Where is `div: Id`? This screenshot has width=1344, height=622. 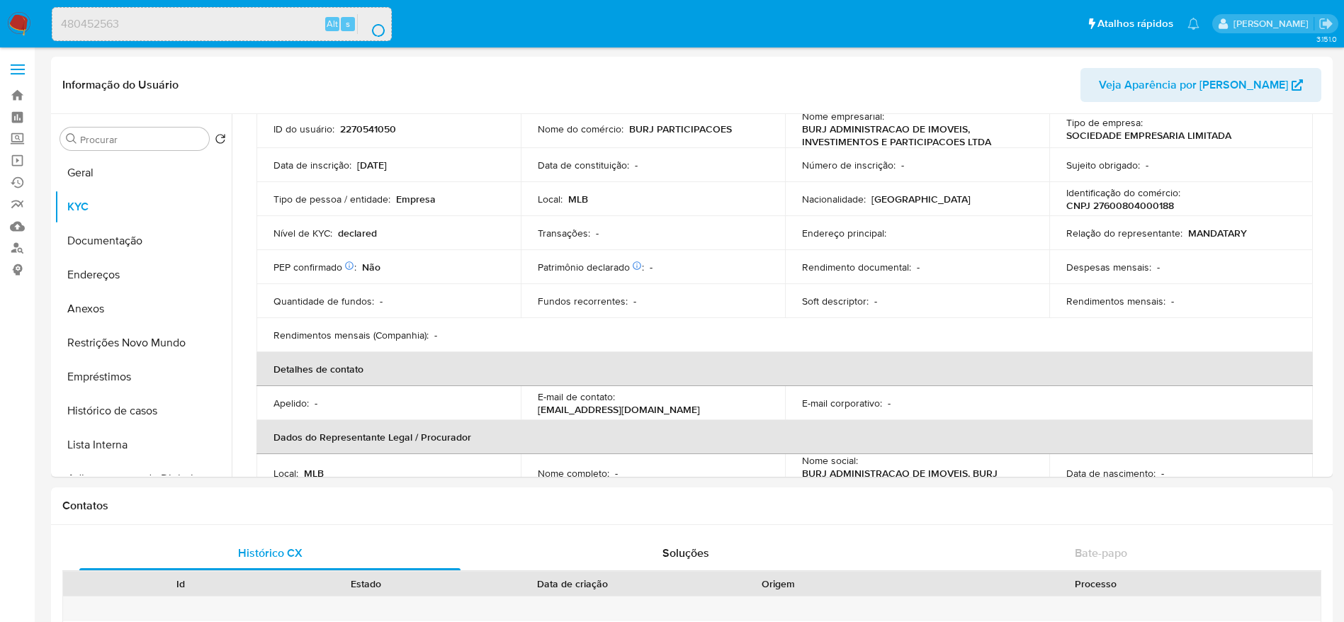
div: Id is located at coordinates (181, 584).